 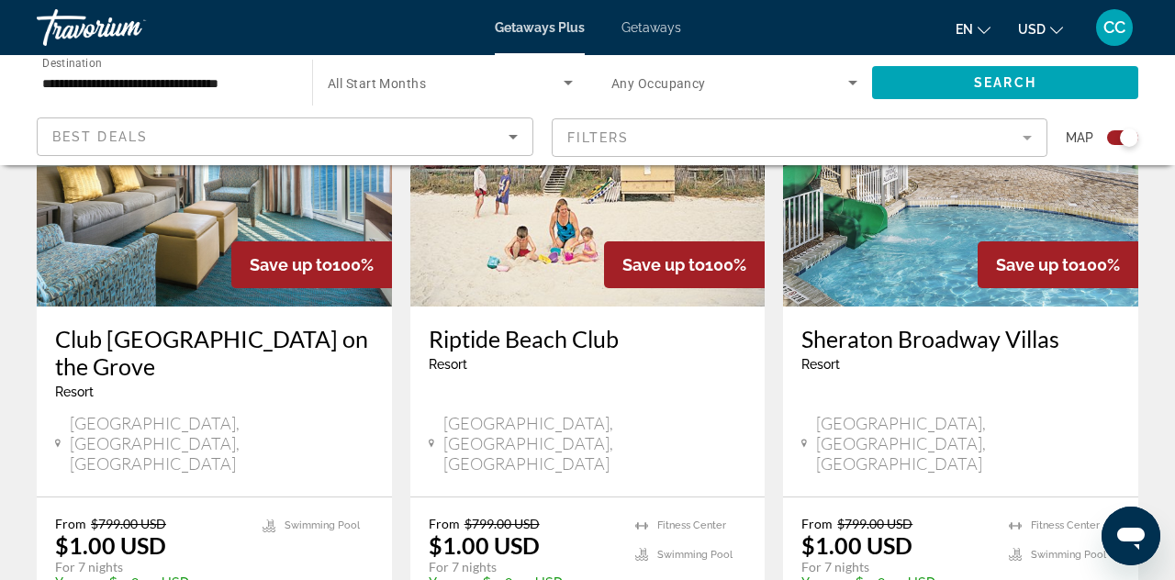 I want to click on button: User Menu, so click(x=1114, y=28).